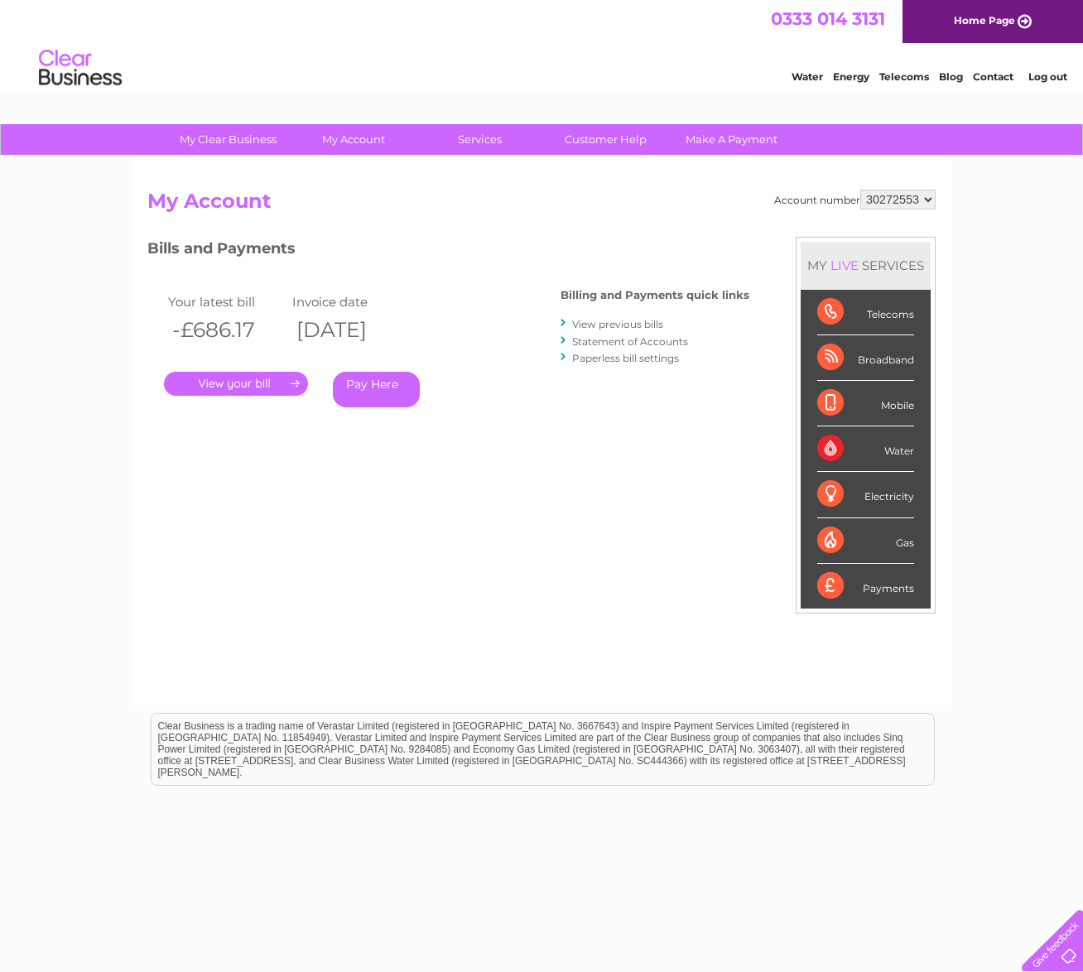 The height and width of the screenshot is (972, 1083). Describe the element at coordinates (866, 403) in the screenshot. I see `div: Mobile` at that location.